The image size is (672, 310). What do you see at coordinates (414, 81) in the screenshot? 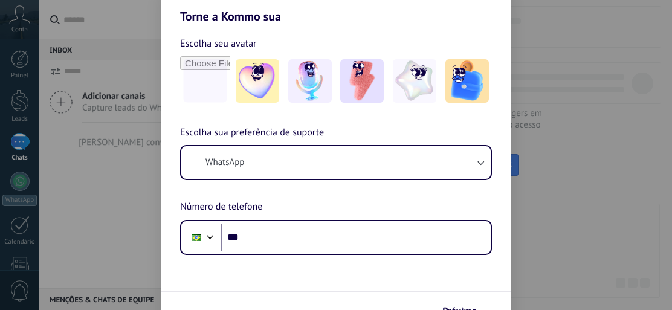
I see `img: -4.jpeg` at bounding box center [414, 81].